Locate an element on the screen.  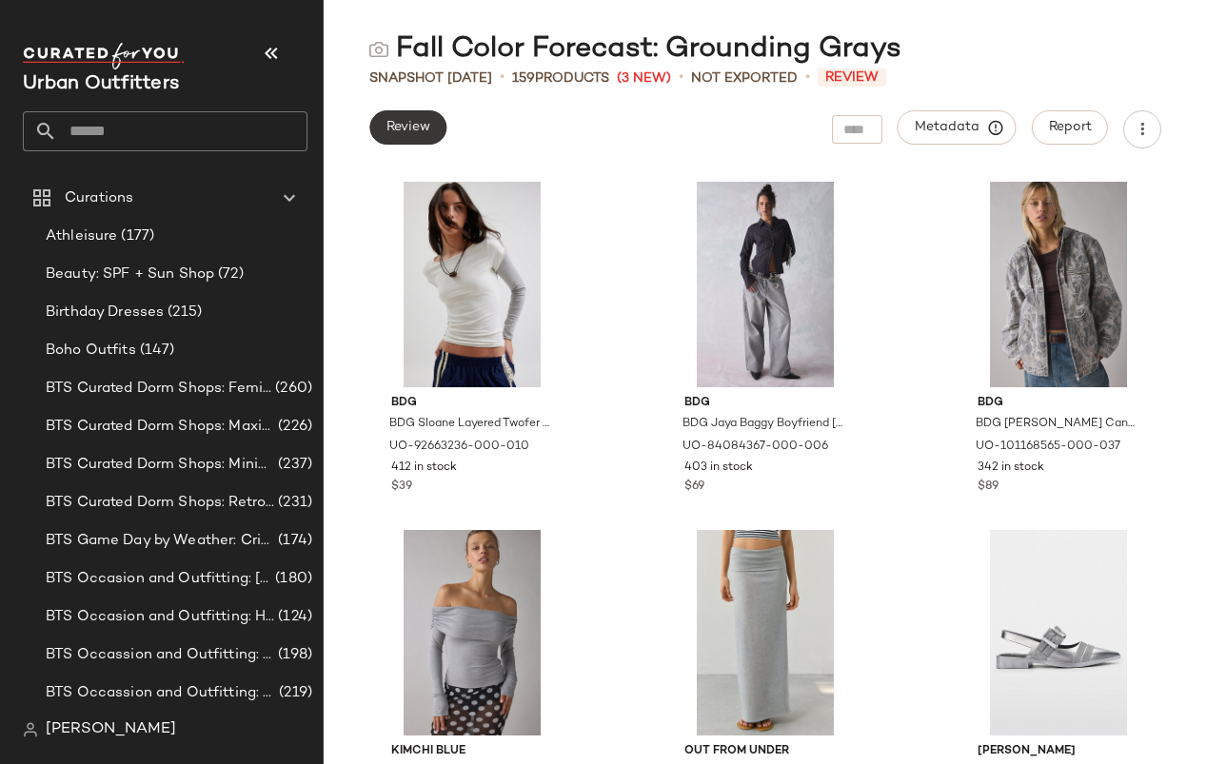
span: (237) is located at coordinates (293, 465).